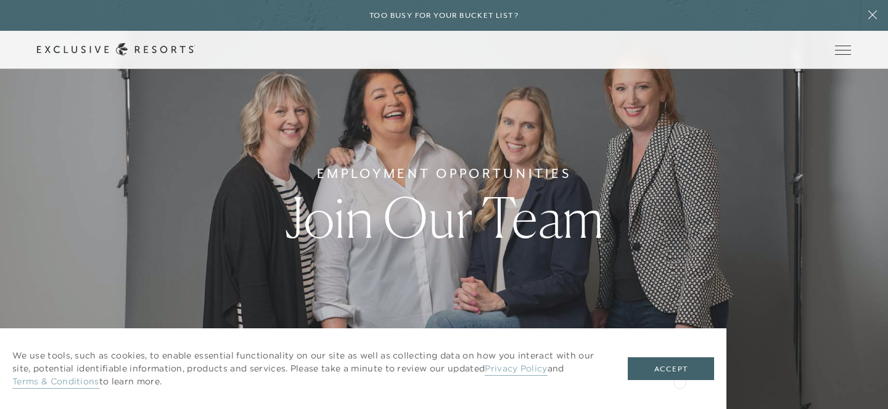  Describe the element at coordinates (444, 15) in the screenshot. I see `h6: Too busy for your bucket list?` at that location.